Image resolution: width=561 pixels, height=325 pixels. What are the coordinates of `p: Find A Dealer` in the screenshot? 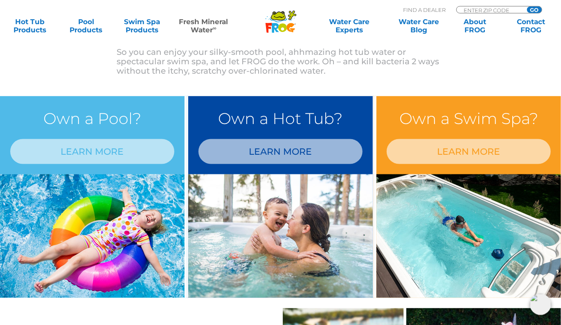 It's located at (424, 10).